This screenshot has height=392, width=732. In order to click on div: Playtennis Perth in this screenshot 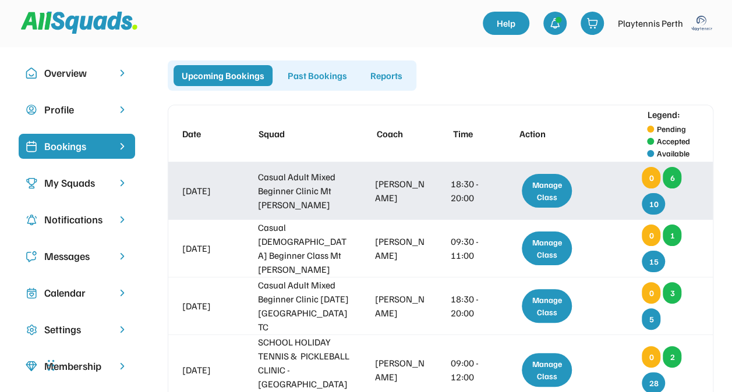, I will do `click(650, 23)`.